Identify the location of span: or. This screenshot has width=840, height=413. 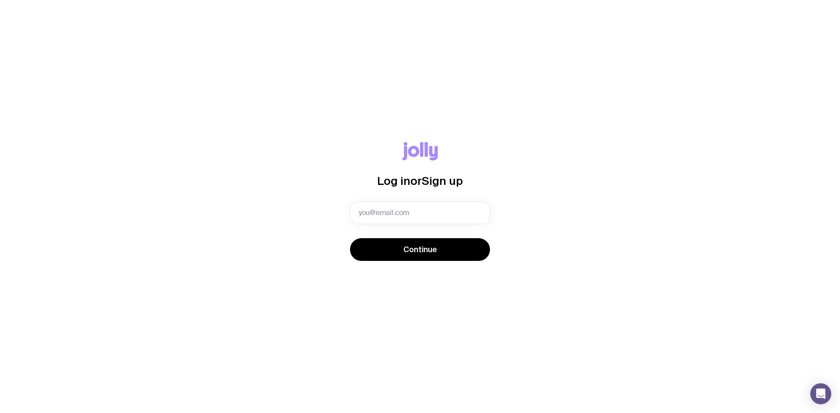
(416, 181).